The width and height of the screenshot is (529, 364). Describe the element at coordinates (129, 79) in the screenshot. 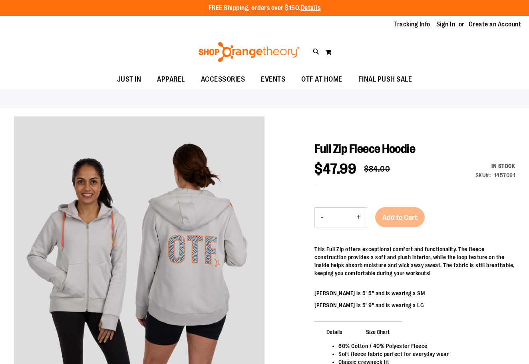

I see `span: JUST IN` at that location.